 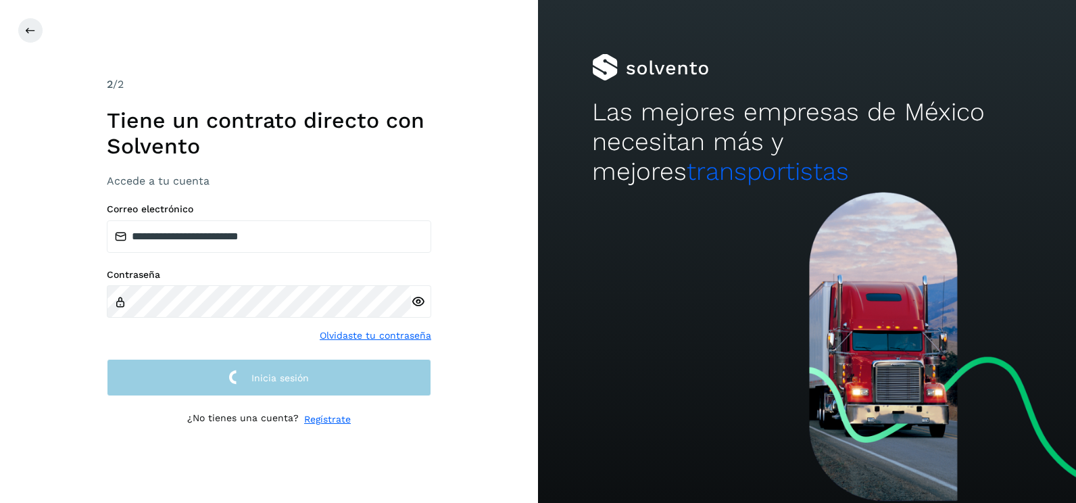 What do you see at coordinates (807, 142) in the screenshot?
I see `h2: Las mejores empresas de México necesitan más y mejores` at bounding box center [807, 142].